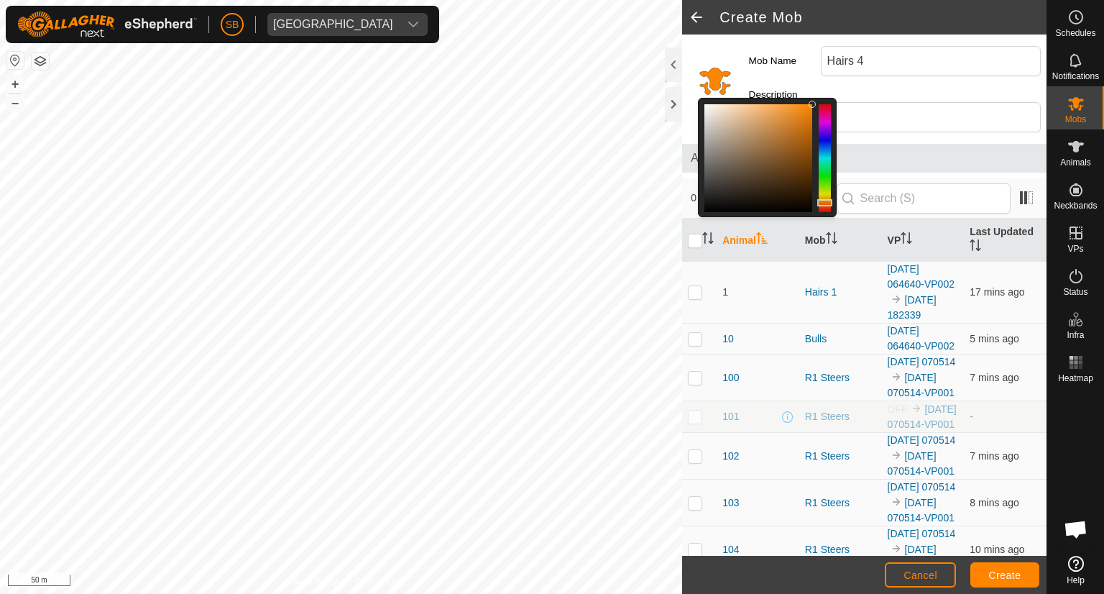  What do you see at coordinates (413, 24) in the screenshot?
I see `div: dropdown trigger` at bounding box center [413, 24].